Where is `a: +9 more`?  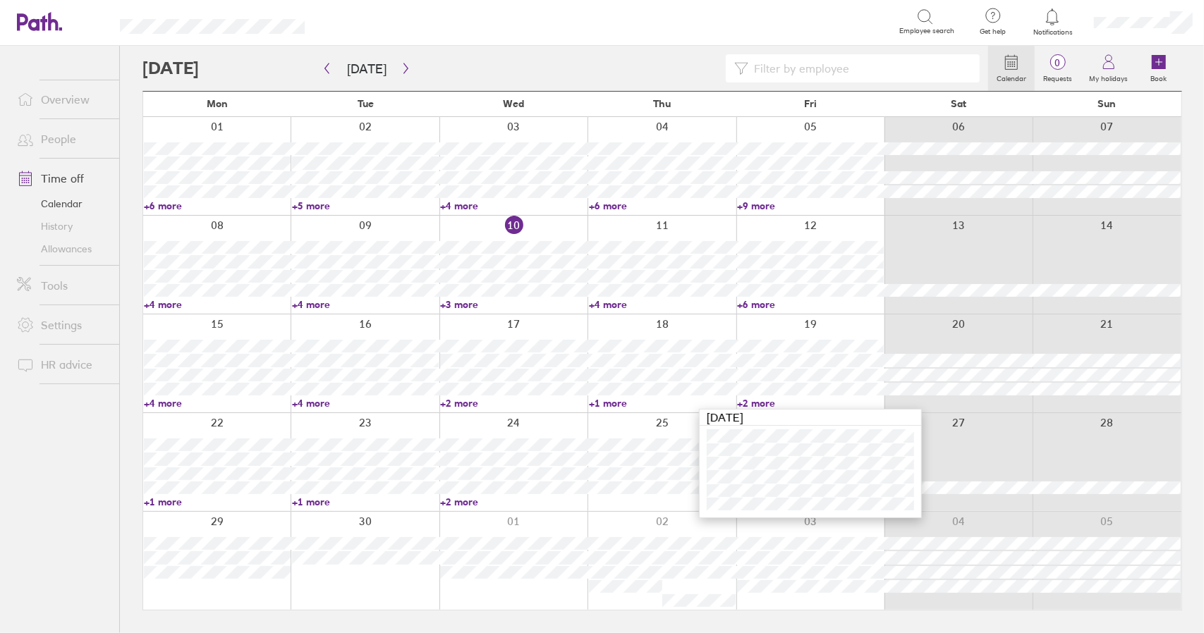
a: +9 more is located at coordinates (810, 206).